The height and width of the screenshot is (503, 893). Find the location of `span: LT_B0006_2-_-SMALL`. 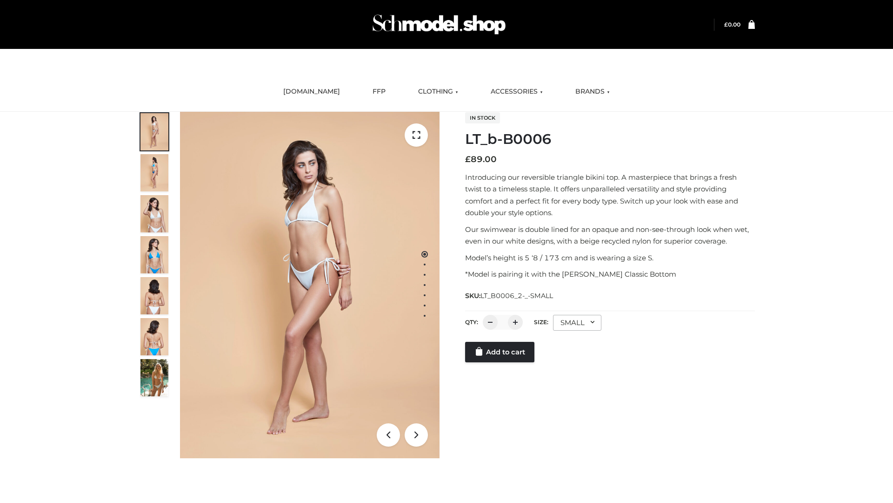

span: LT_B0006_2-_-SMALL is located at coordinates (517, 295).